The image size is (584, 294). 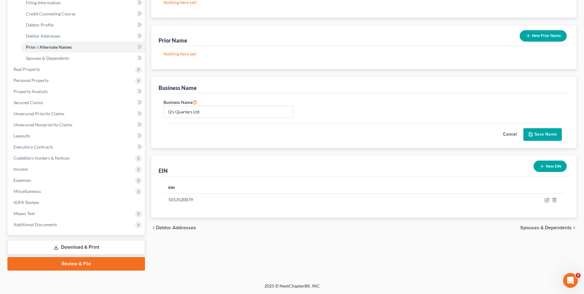 What do you see at coordinates (280, 199) in the screenshot?
I see `td: 5013520079` at bounding box center [280, 199].